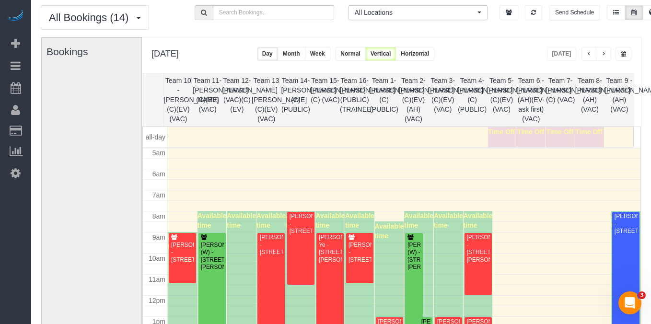 This screenshot has height=324, width=651. Describe the element at coordinates (588, 132) in the screenshot. I see `span: Time Off` at that location.